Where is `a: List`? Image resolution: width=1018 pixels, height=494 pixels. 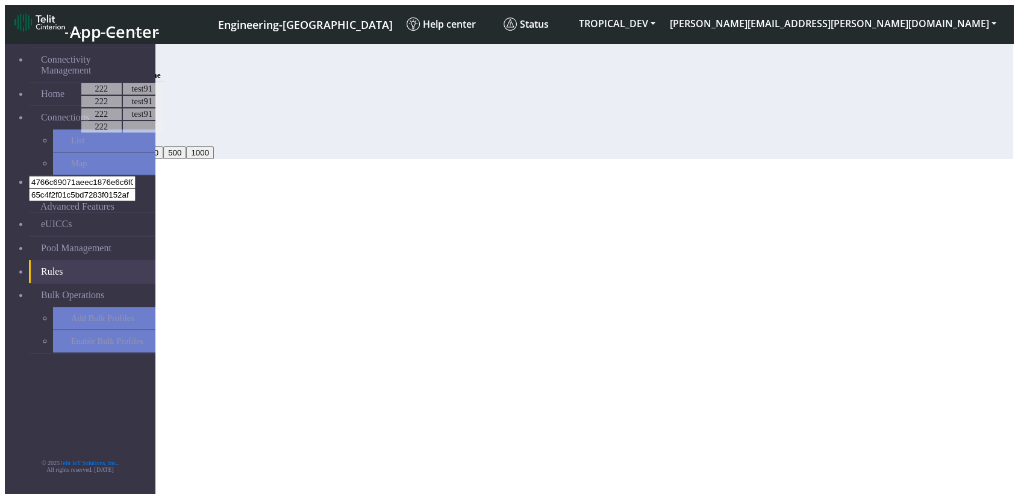
a: List is located at coordinates (104, 140).